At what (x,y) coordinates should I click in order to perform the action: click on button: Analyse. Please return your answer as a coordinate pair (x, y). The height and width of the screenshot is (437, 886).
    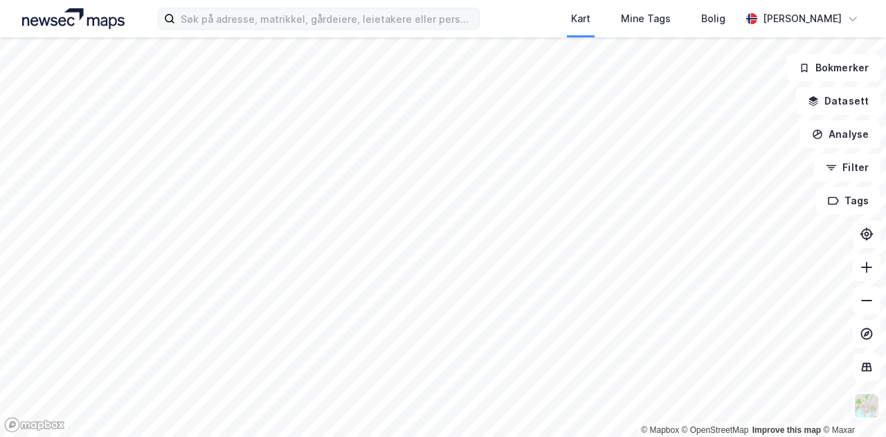
    Looking at the image, I should click on (840, 134).